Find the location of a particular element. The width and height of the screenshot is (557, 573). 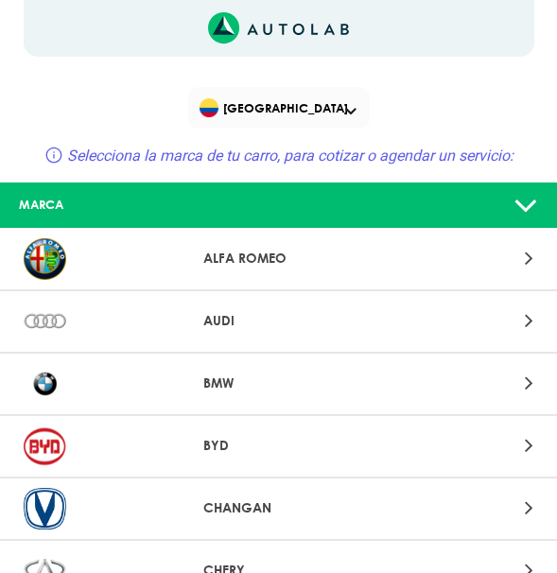

span: Selecciona la marca de tu carro, para cotizar o agendar un servicio: is located at coordinates (290, 155).